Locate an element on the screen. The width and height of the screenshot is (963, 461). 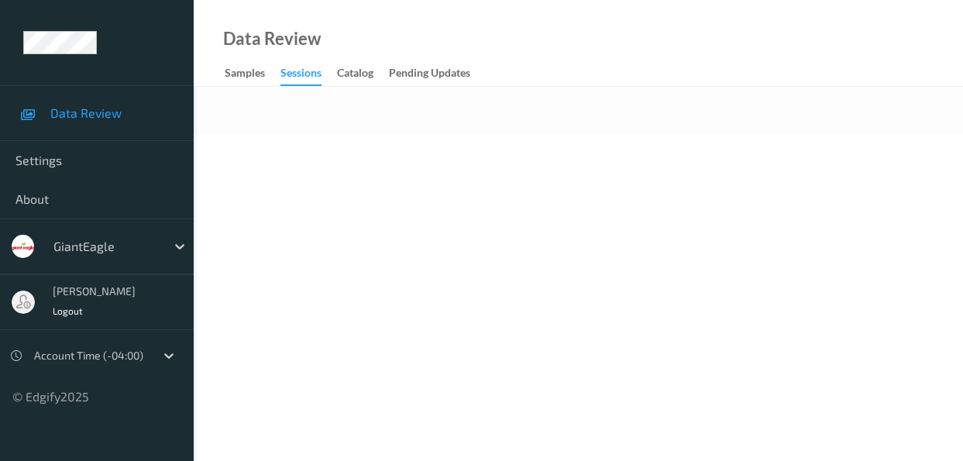
div: Samples is located at coordinates (245, 74).